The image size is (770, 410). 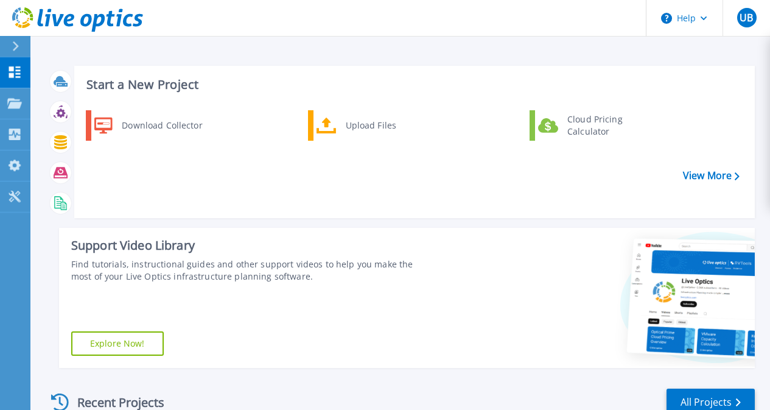 What do you see at coordinates (370, 125) in the screenshot?
I see `a: Upload Files` at bounding box center [370, 125].